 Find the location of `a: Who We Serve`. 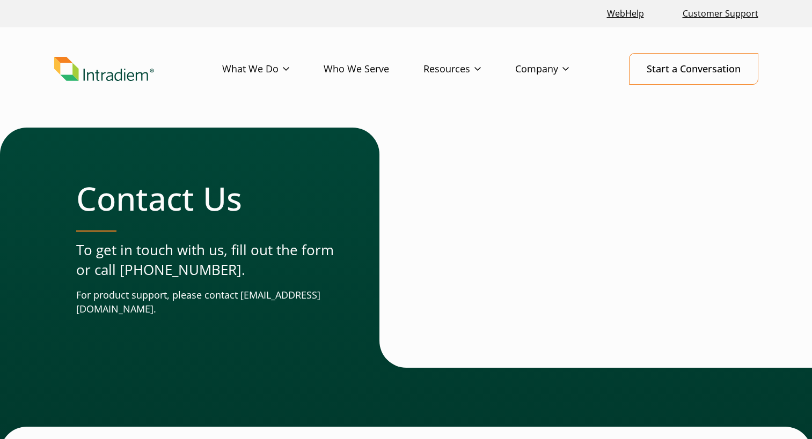

a: Who We Serve is located at coordinates (373, 69).